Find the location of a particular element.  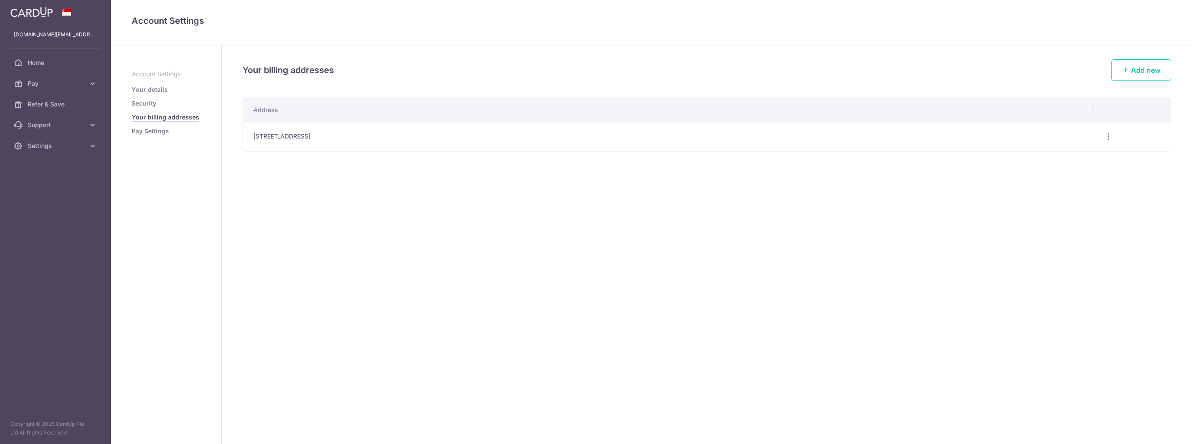

span: Refer & Save is located at coordinates (56, 104).